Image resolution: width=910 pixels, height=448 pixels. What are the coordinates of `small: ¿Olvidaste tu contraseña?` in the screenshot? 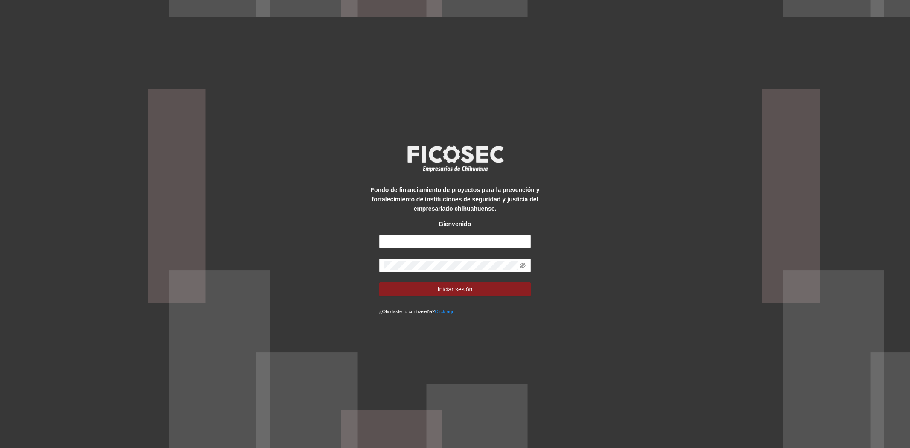 It's located at (417, 312).